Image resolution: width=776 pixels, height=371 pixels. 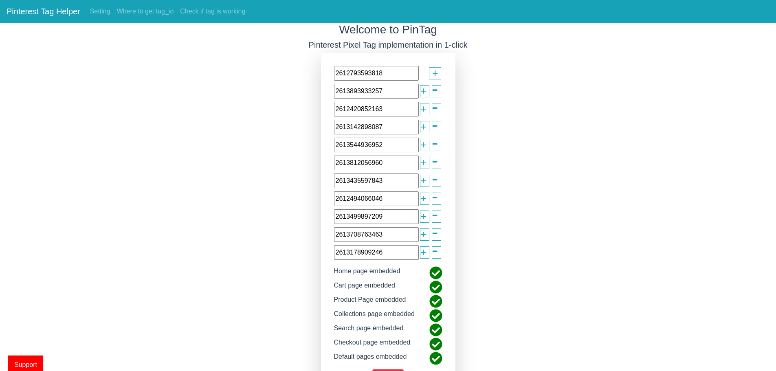 I want to click on div: Default pages embedded, so click(x=370, y=359).